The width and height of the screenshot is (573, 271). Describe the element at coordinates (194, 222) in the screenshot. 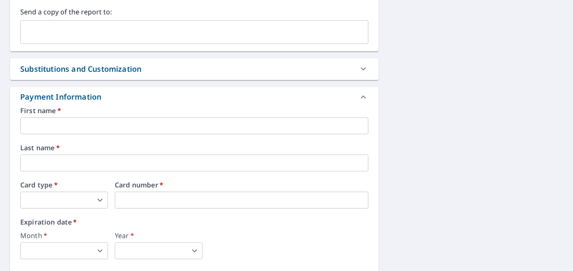

I see `label: Expiration date` at that location.